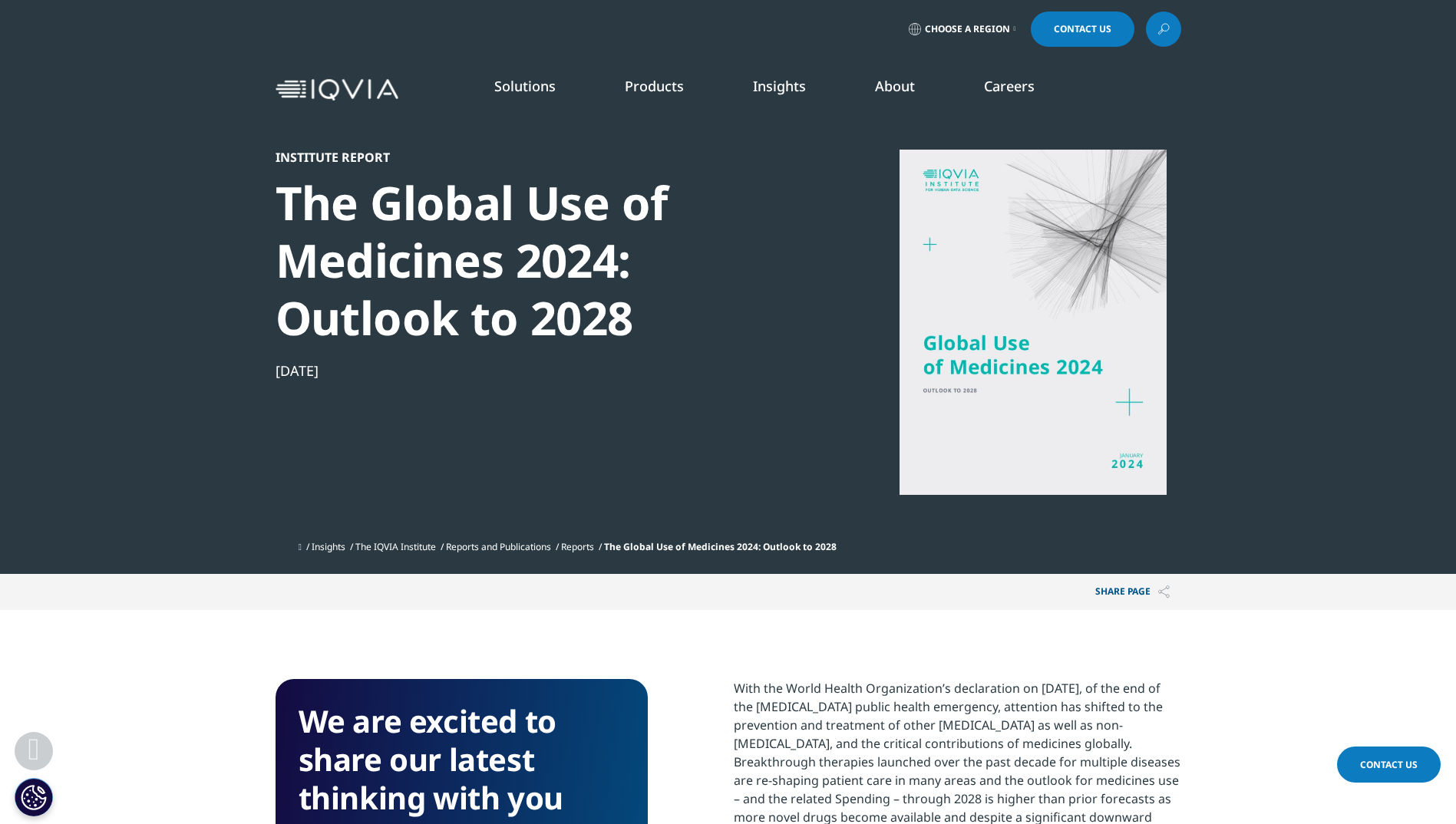  Describe the element at coordinates (539, 157) in the screenshot. I see `div: Institute Report` at that location.